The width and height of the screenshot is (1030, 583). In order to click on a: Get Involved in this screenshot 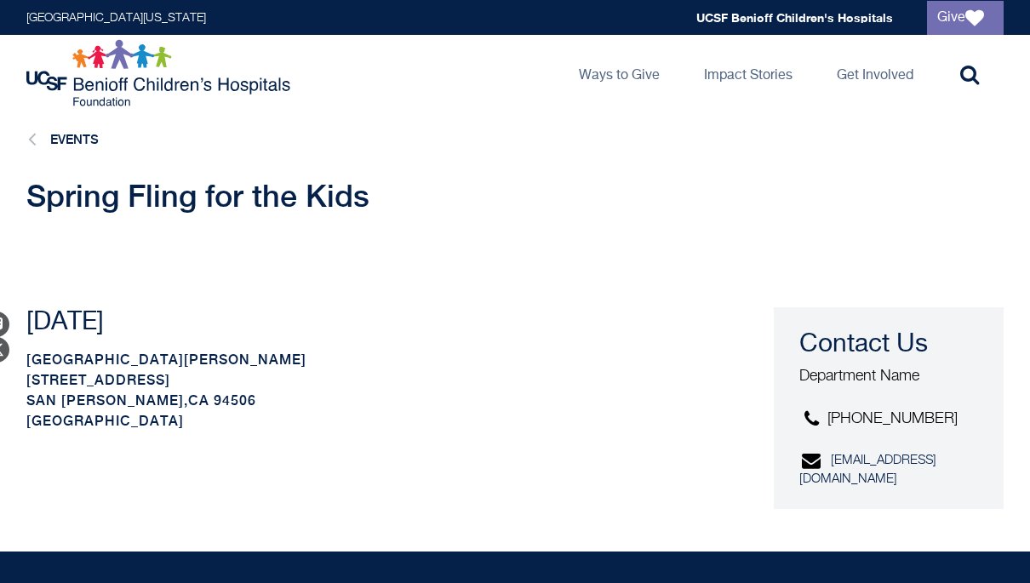, I will do `click(875, 73)`.